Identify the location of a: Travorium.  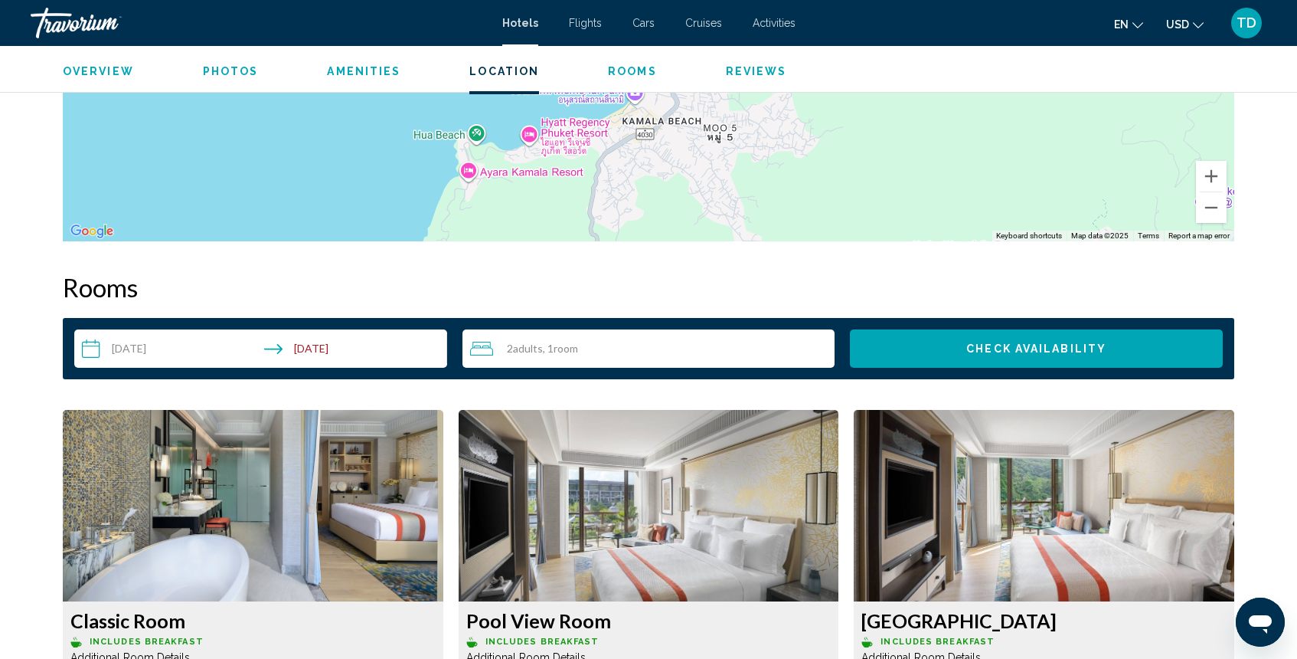
(259, 23).